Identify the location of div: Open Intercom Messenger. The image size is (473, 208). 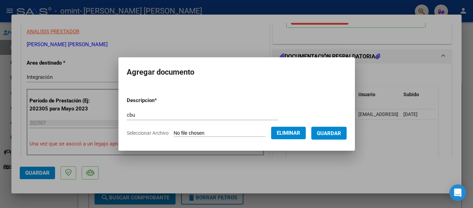
(458, 192).